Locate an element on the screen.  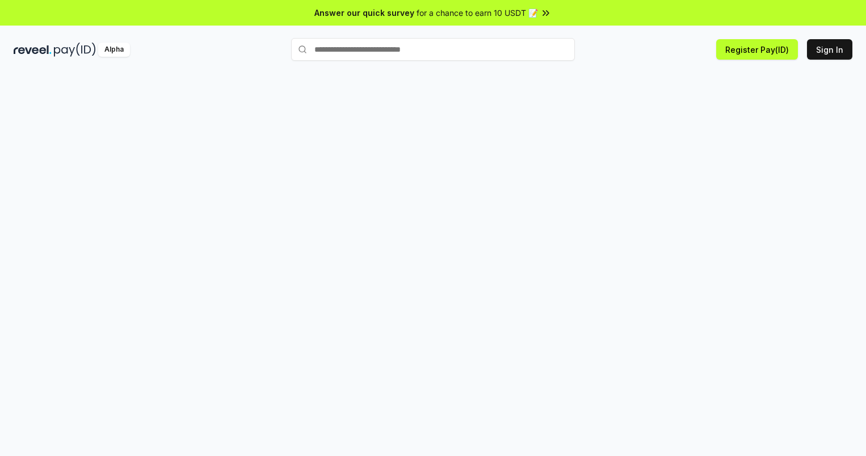
span: for a chance to earn 10 USDT 📝 is located at coordinates (477, 12).